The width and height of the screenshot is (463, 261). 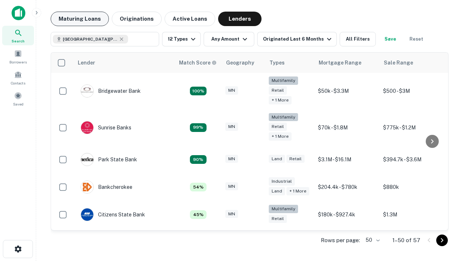 I want to click on div: Lender, so click(x=86, y=63).